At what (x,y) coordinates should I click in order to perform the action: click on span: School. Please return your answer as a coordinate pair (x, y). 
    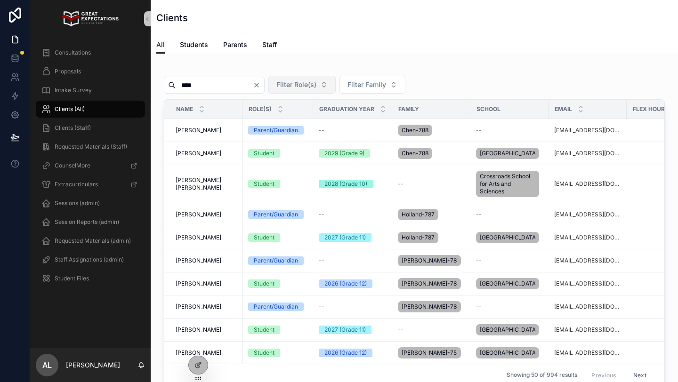
    Looking at the image, I should click on (488, 109).